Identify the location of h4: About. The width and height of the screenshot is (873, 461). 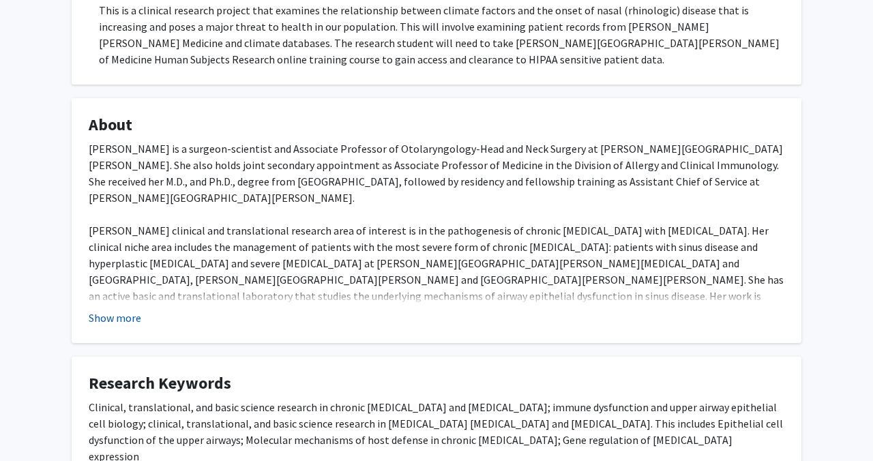
(436, 125).